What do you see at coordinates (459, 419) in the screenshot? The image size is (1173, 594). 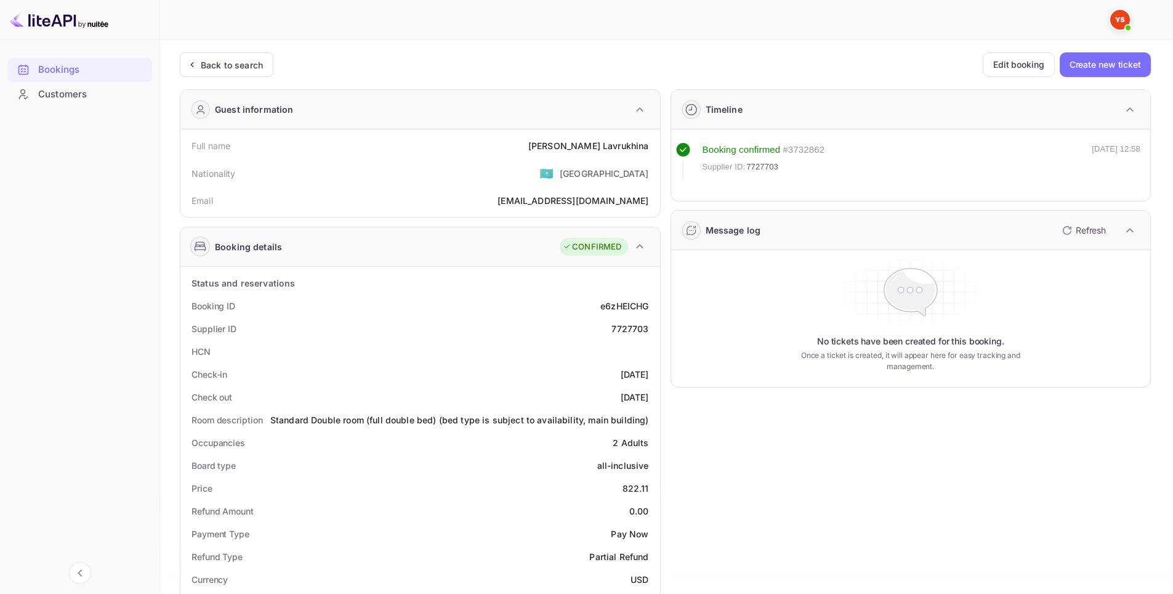 I see `div: Standard Double room (full double bed) (bed type is subject to availability, main building)` at bounding box center [459, 419].